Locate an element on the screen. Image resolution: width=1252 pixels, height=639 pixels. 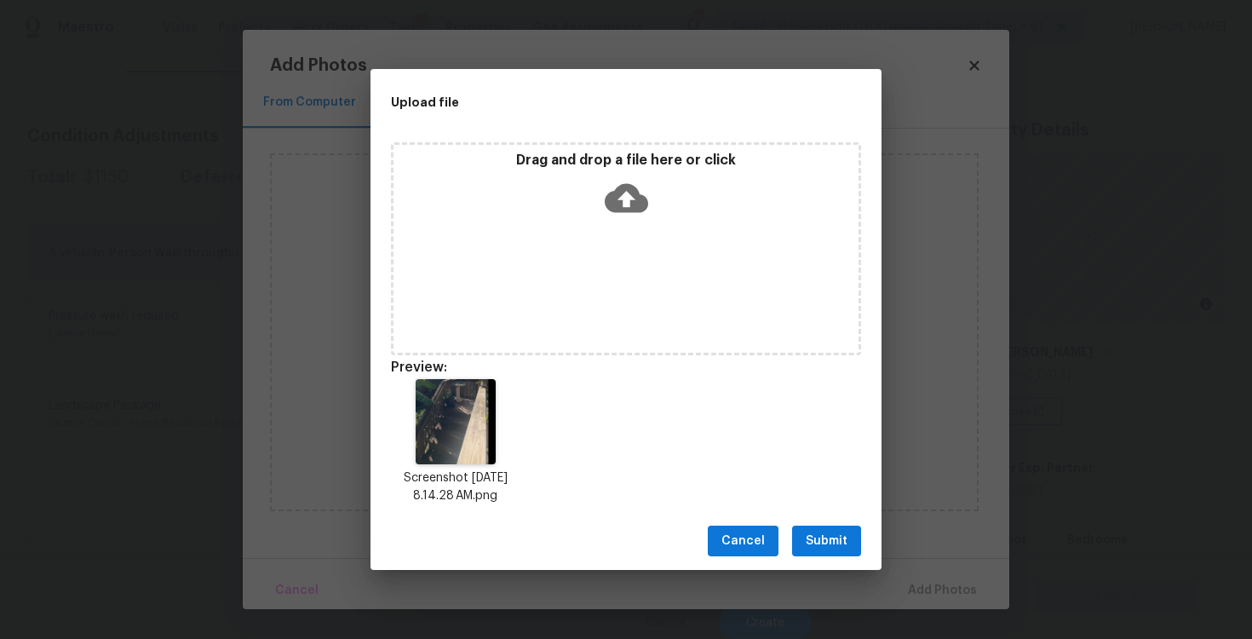
span: Submit is located at coordinates (826, 541).